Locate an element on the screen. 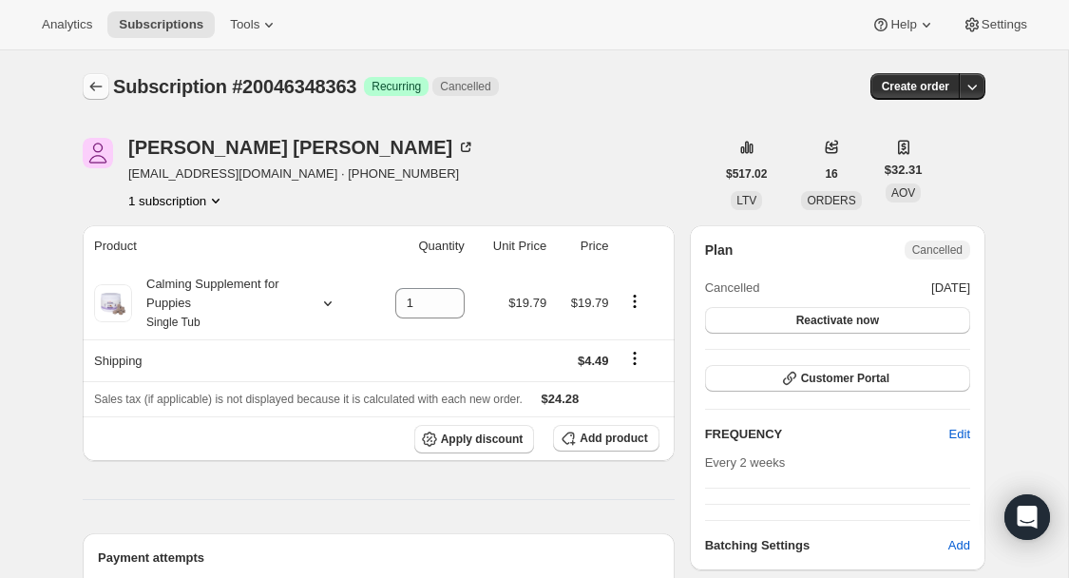  div: Calming Supplement for Puppies is located at coordinates (218, 303).